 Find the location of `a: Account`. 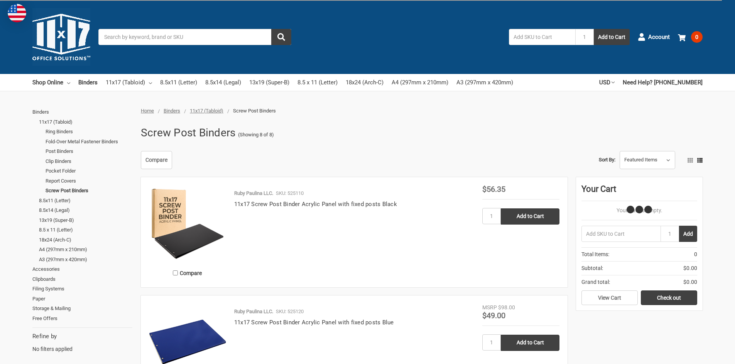

a: Account is located at coordinates (653, 37).